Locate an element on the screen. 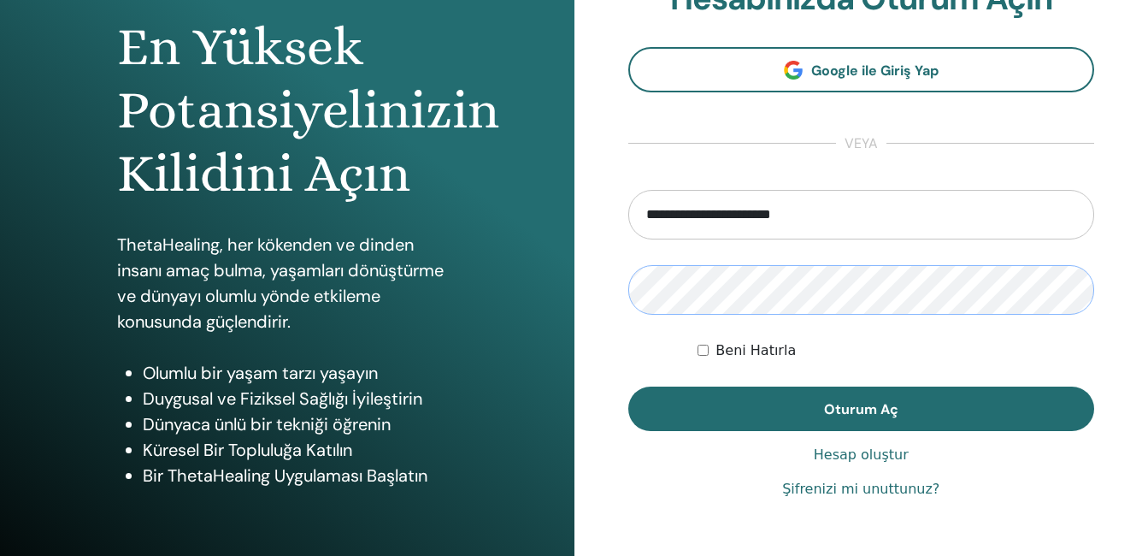 The width and height of the screenshot is (1148, 556). a: Şifrenizi mi unuttunuz? is located at coordinates (861, 489).